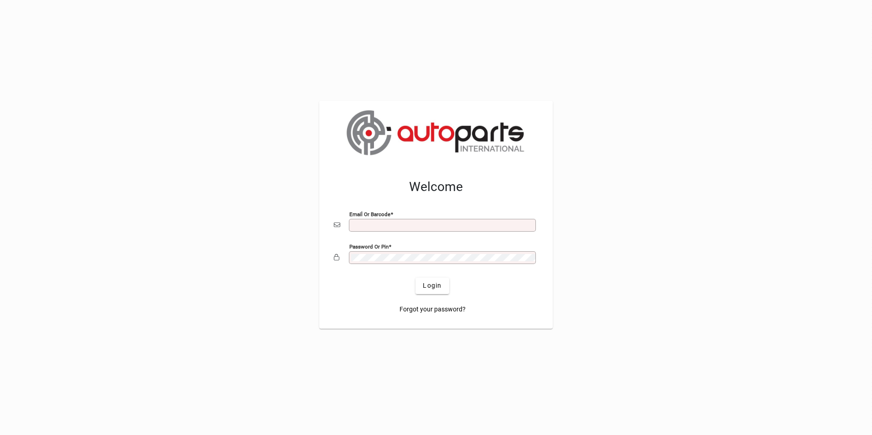 The height and width of the screenshot is (435, 872). I want to click on mat-label: Email or Barcode, so click(370, 214).